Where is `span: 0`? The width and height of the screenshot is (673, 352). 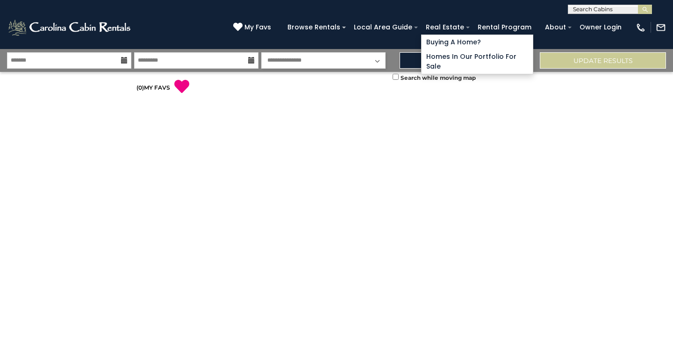
span: 0 is located at coordinates (140, 87).